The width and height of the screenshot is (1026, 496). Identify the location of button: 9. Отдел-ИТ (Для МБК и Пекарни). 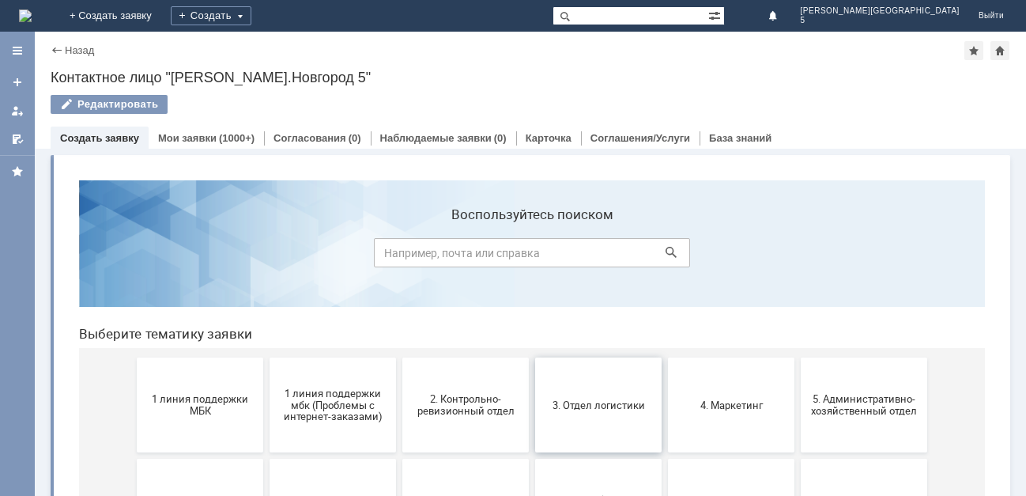
(532, 338).